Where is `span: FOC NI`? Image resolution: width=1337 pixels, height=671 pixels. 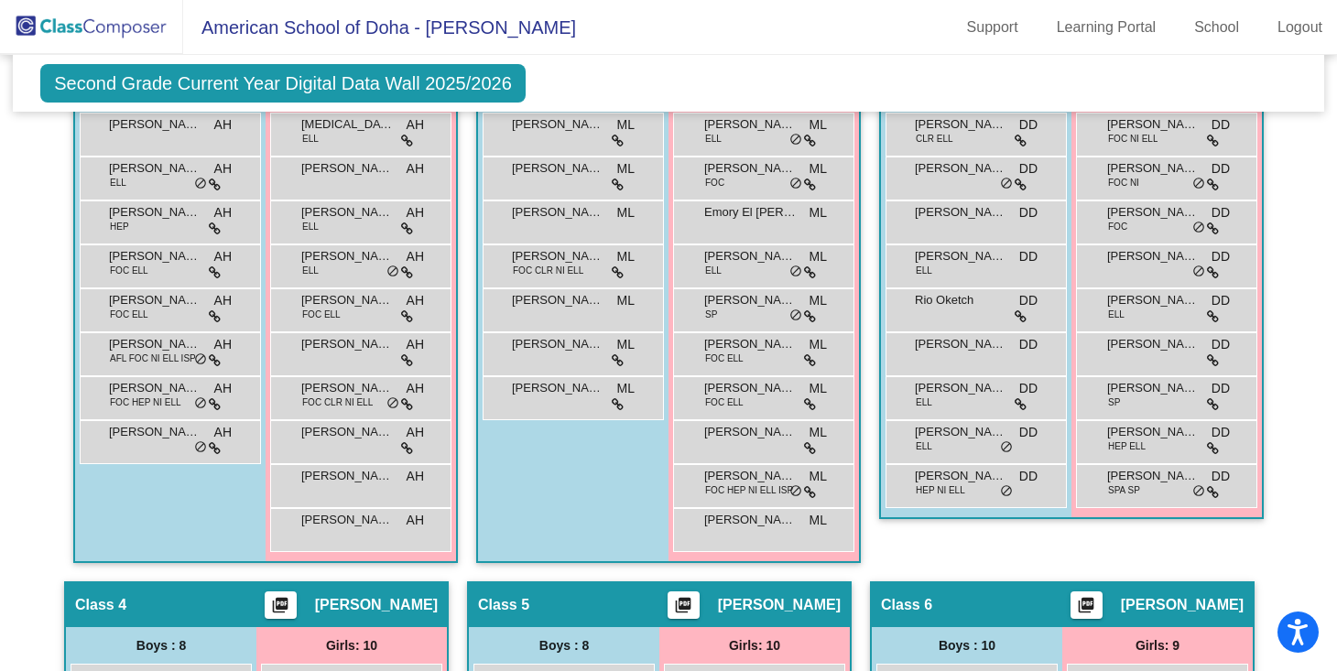 span: FOC NI is located at coordinates (1124, 182).